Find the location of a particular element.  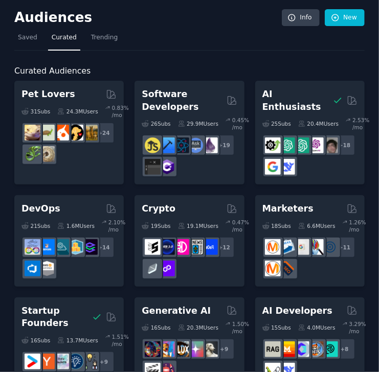

img: starryai is located at coordinates (195, 349).